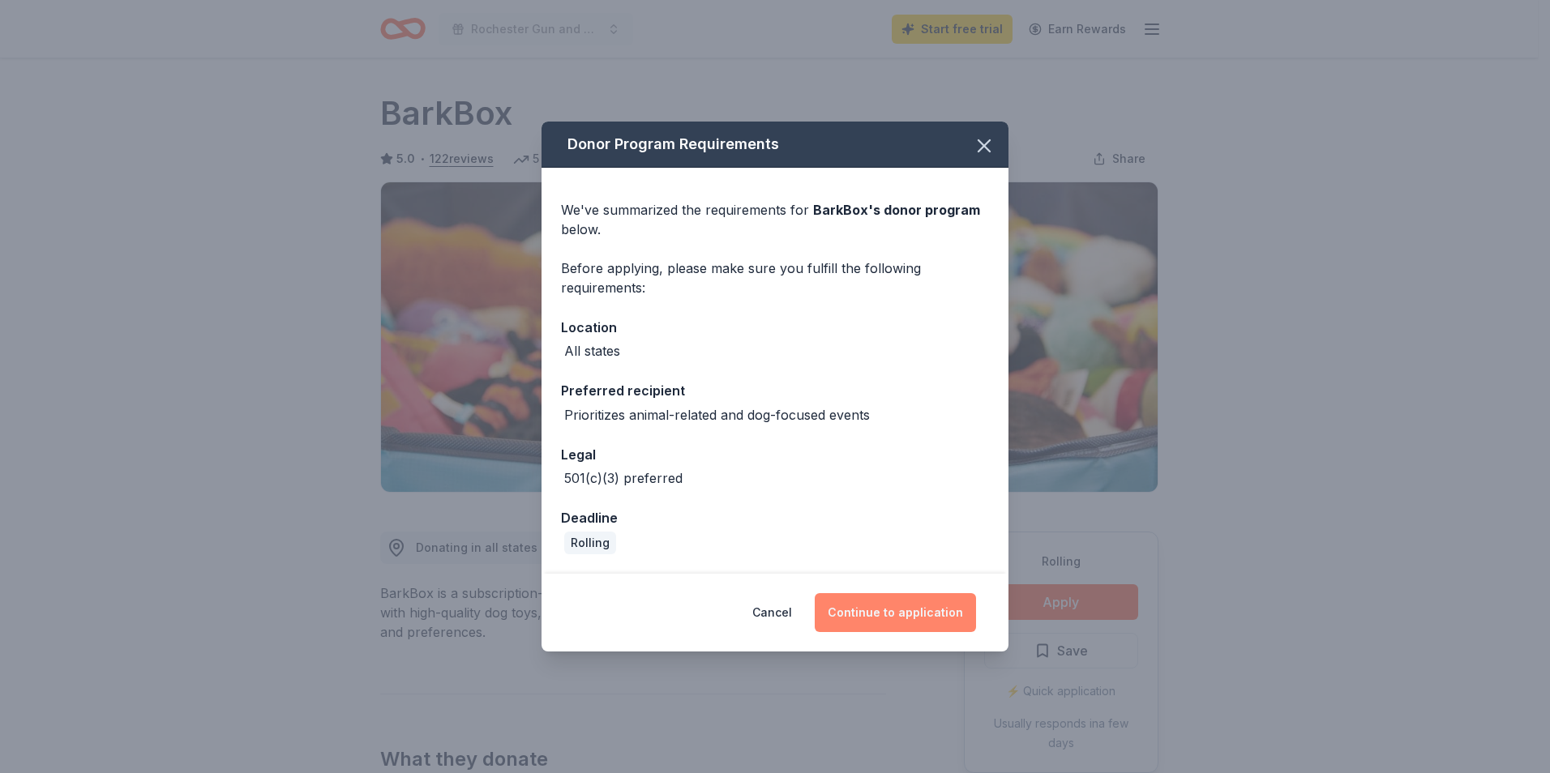  I want to click on button: Continue to application, so click(895, 613).